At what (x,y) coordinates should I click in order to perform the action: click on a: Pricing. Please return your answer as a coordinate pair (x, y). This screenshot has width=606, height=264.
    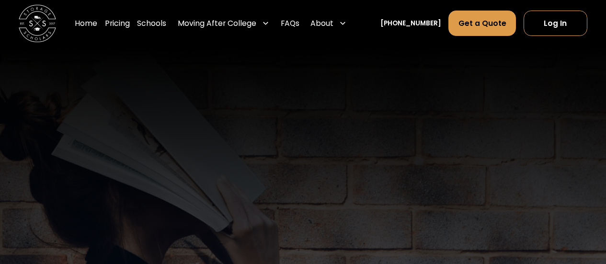
    Looking at the image, I should click on (117, 23).